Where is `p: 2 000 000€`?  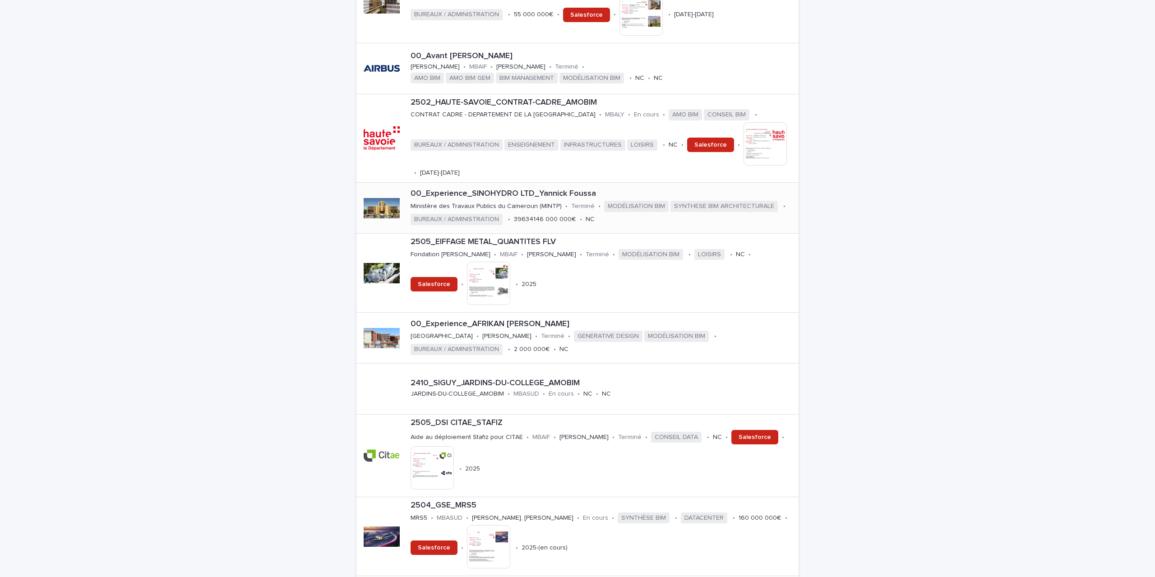
p: 2 000 000€ is located at coordinates (532, 349).